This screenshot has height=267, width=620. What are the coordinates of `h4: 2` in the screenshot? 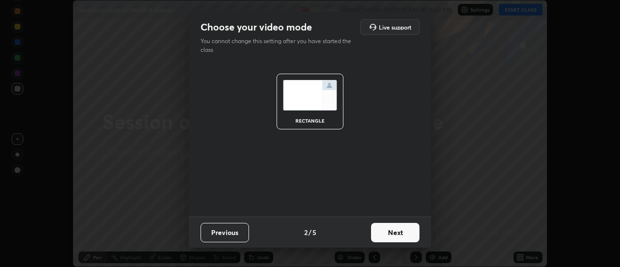 It's located at (306, 232).